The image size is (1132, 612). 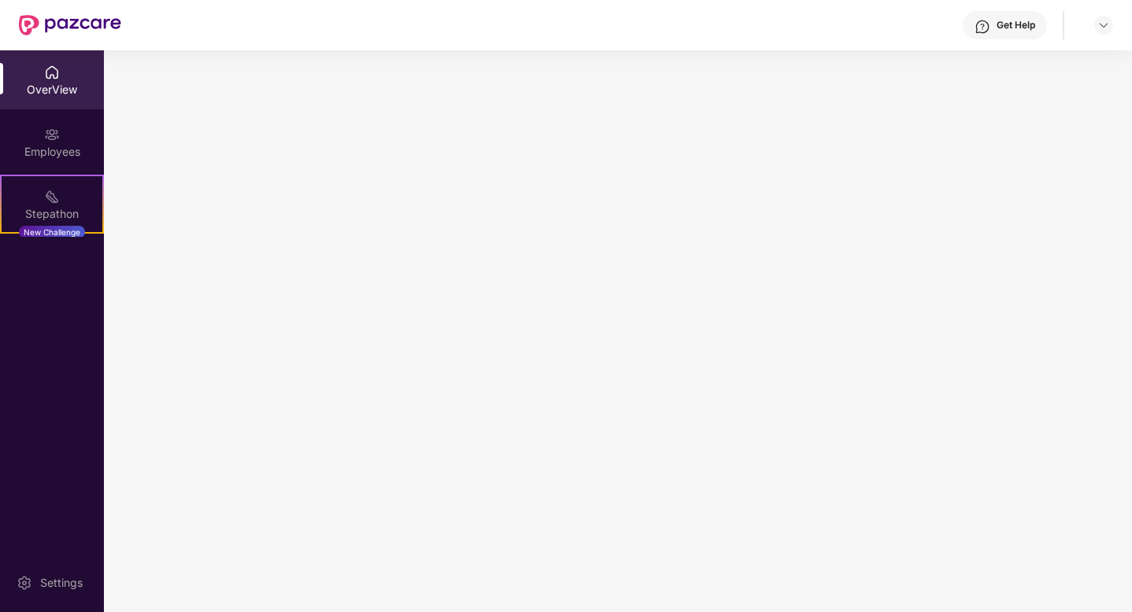 I want to click on img: svg+xml;base64,PHN2ZyBpZD0iRHJvcGRvd24tMzJ4MzIiIHhtbG5zPSJodHRwOi8vd3d3LnczLm9yZy8yMDAwL3N2ZyIgd2..., so click(x=1103, y=25).